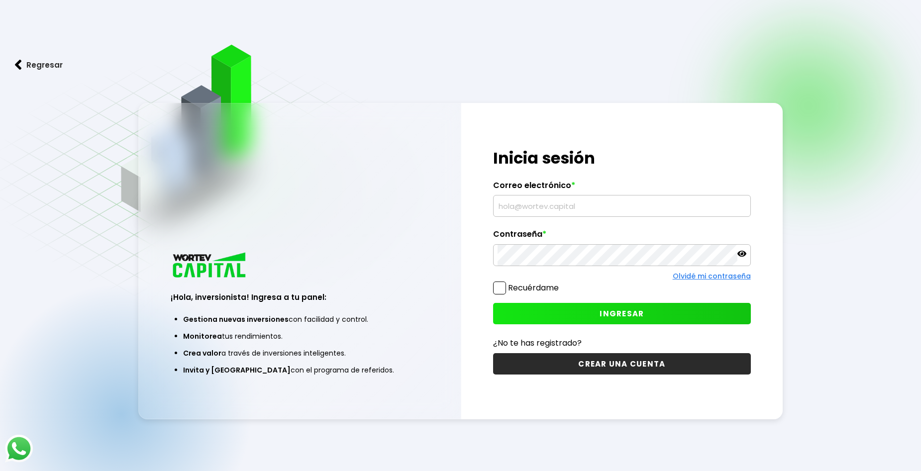  Describe the element at coordinates (621, 158) in the screenshot. I see `h1: Inicia sesión` at that location.